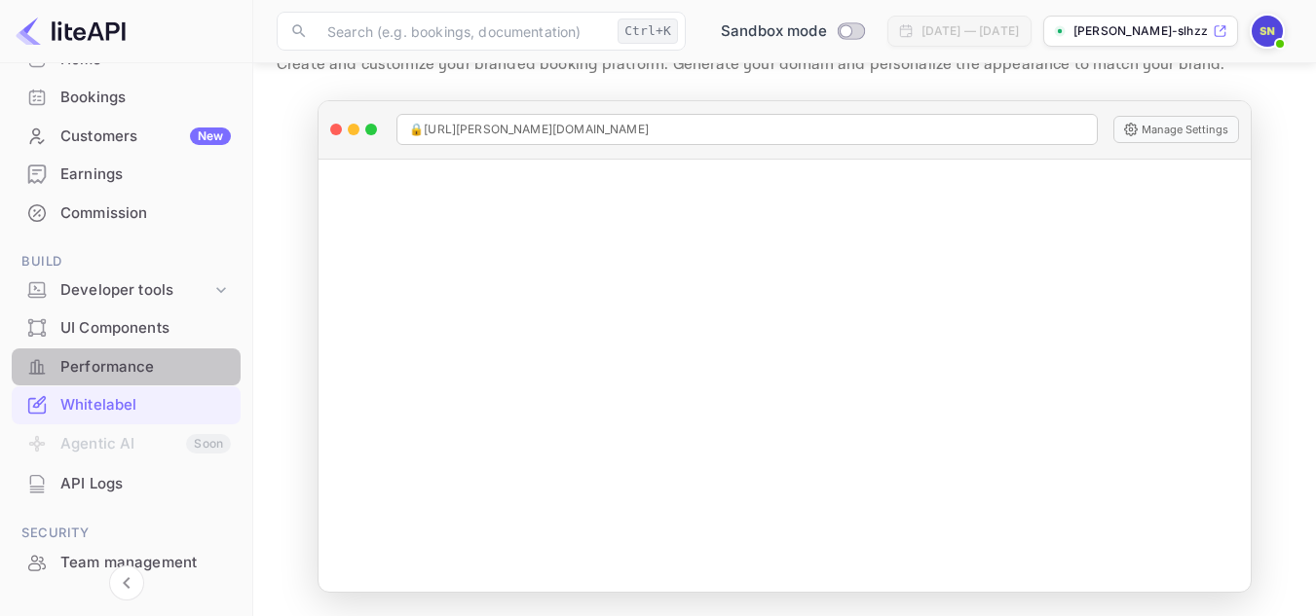 This screenshot has height=616, width=1316. Describe the element at coordinates (70, 31) in the screenshot. I see `img: LiteAPI logo` at that location.